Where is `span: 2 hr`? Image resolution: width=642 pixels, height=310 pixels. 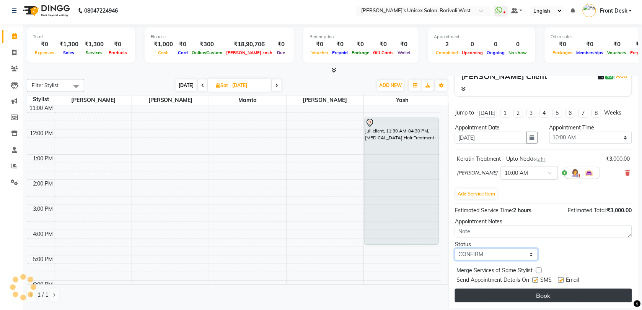 span: 2 hr is located at coordinates (541, 159).